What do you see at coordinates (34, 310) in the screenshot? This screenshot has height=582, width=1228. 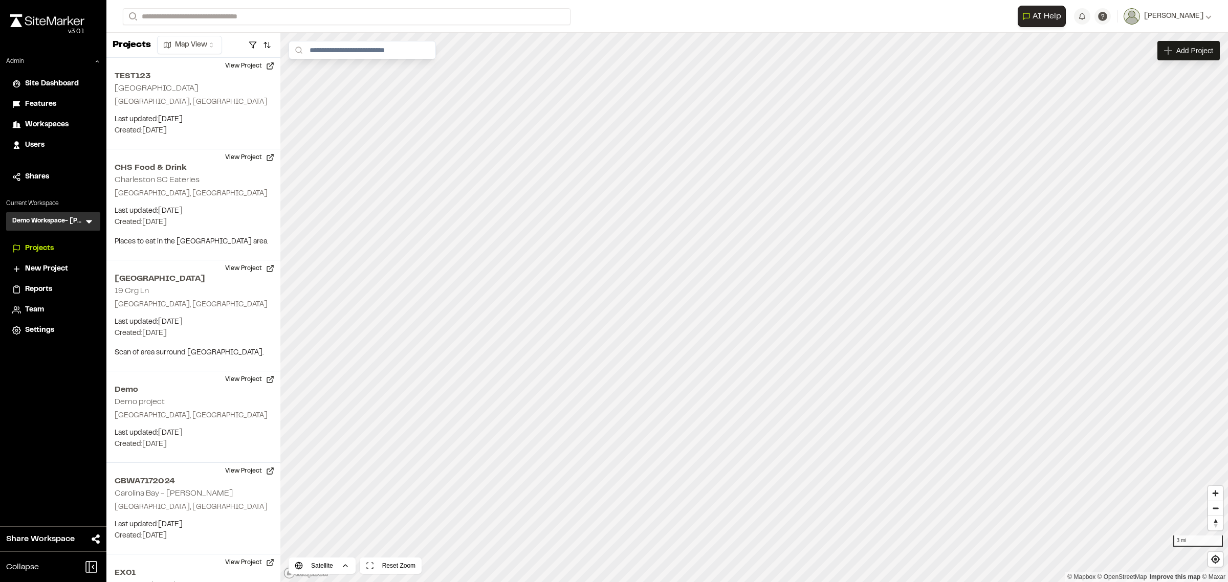 I see `span: Team` at bounding box center [34, 310].